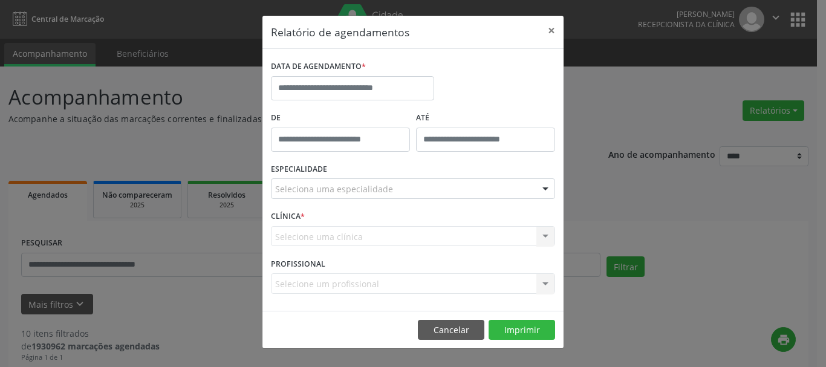  Describe the element at coordinates (551, 30) in the screenshot. I see `button: Close` at that location.